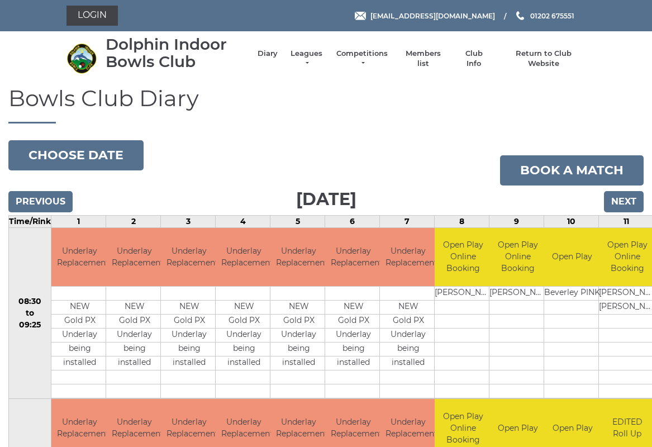 The image size is (652, 447). What do you see at coordinates (243, 221) in the screenshot?
I see `td: 4` at bounding box center [243, 221].